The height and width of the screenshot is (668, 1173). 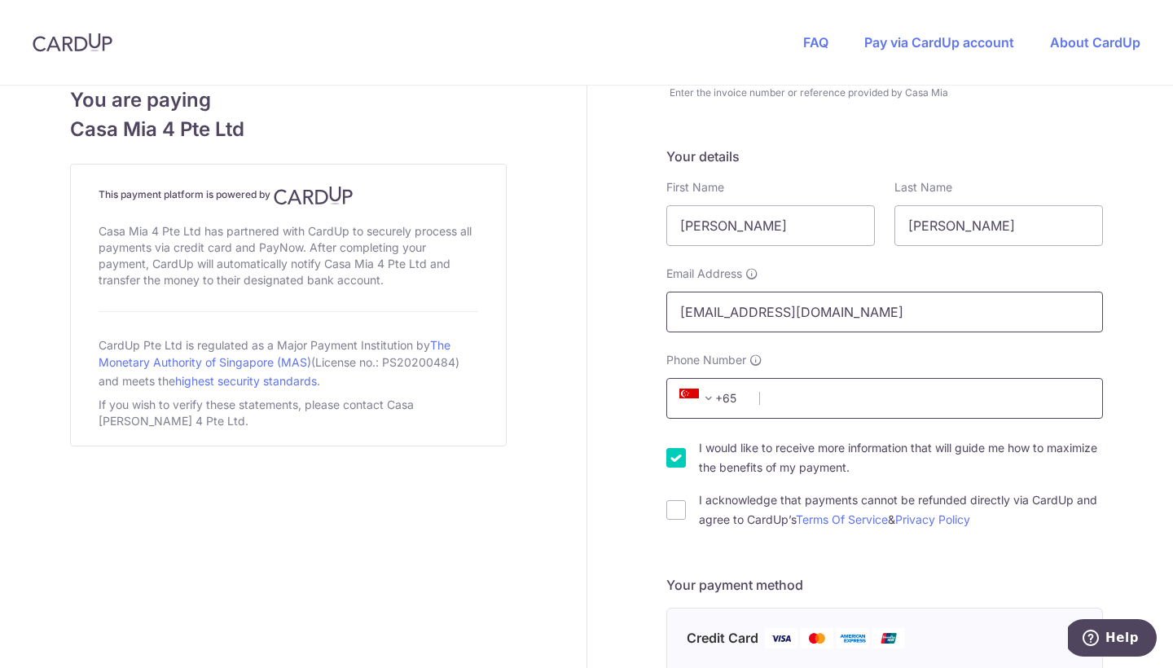 What do you see at coordinates (939, 42) in the screenshot?
I see `a: Pay via CardUp account` at bounding box center [939, 42].